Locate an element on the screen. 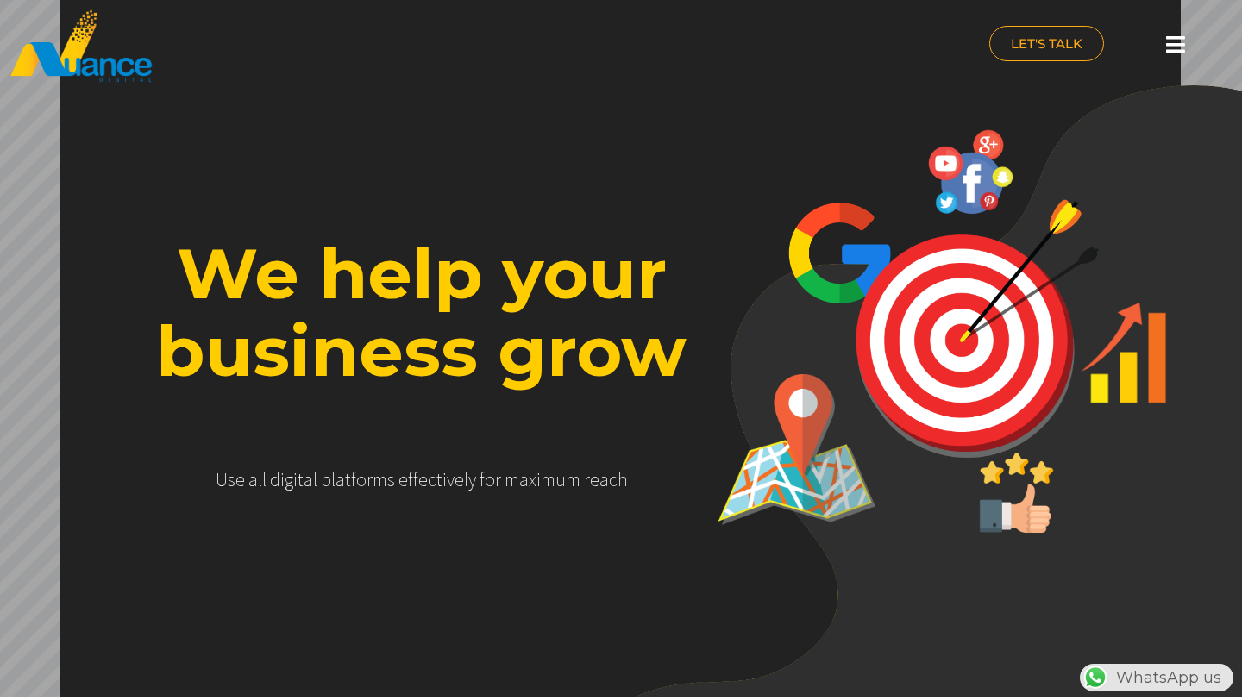  img: nuance-qatar_logo is located at coordinates (81, 46).